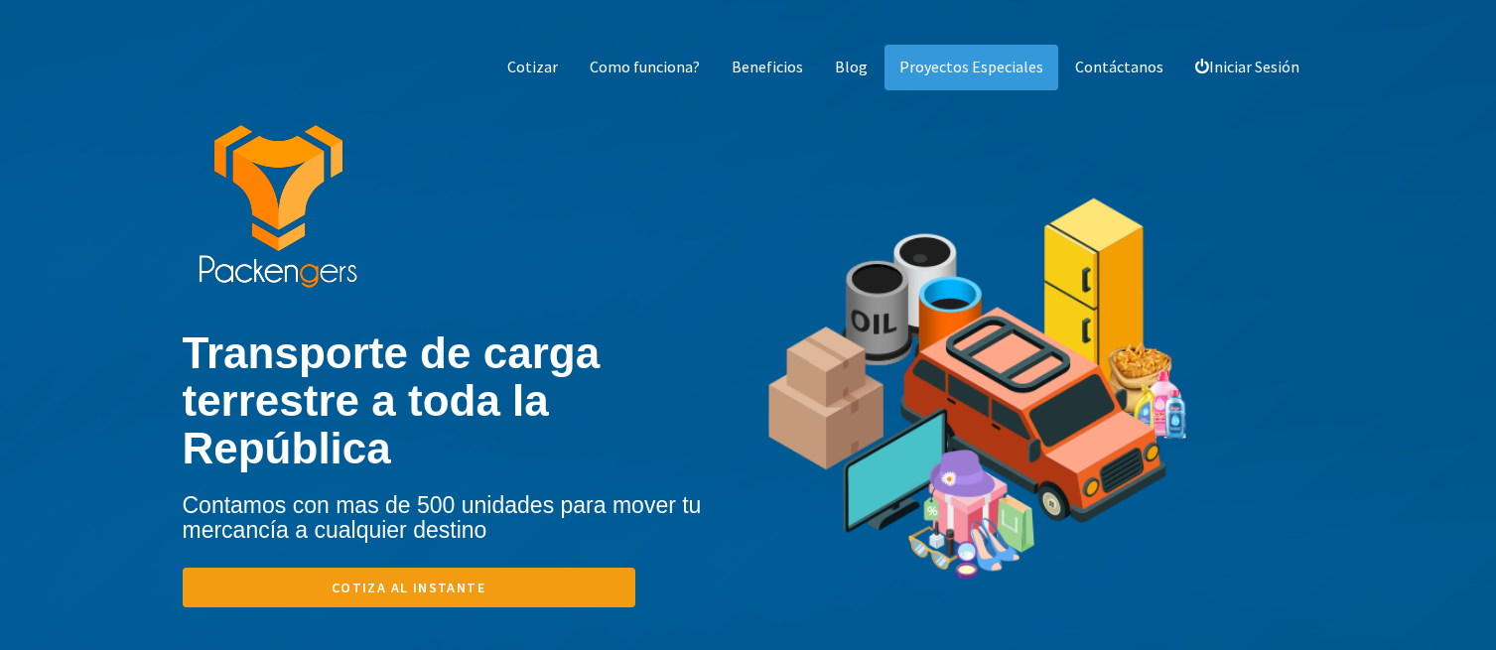  What do you see at coordinates (644, 67) in the screenshot?
I see `a: Como funciona?` at bounding box center [644, 67].